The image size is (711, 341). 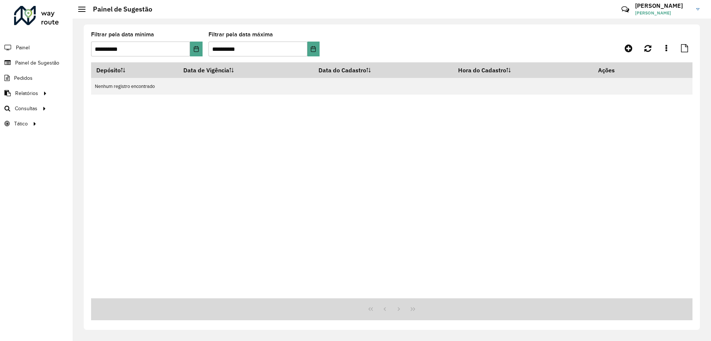 What do you see at coordinates (27, 93) in the screenshot?
I see `span: Relatórios` at bounding box center [27, 93].